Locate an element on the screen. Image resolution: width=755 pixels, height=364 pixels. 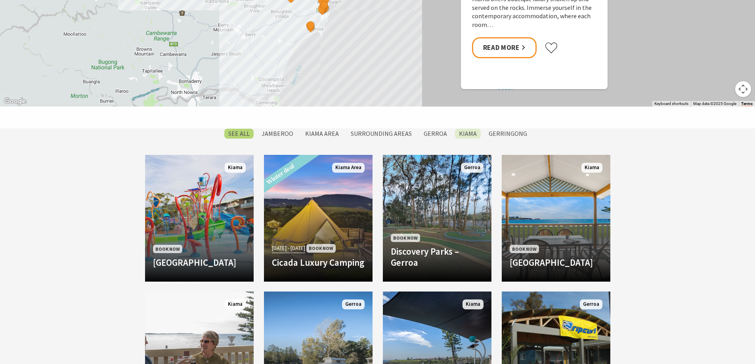
label: Kiama is located at coordinates (467, 133).